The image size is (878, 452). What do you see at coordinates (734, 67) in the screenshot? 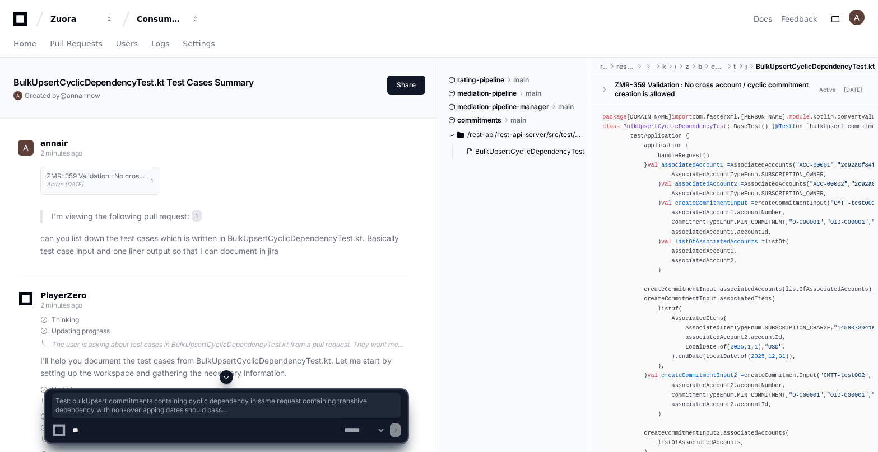
I see `span: tests` at bounding box center [734, 67].